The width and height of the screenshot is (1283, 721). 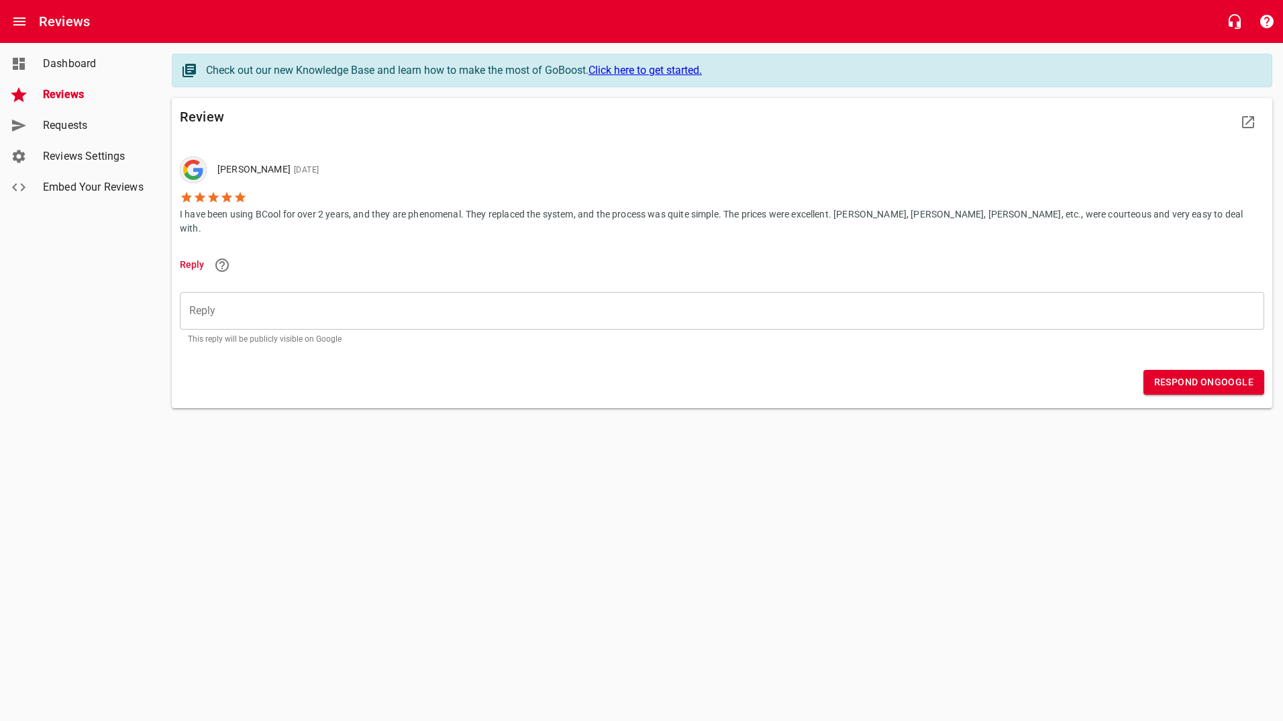 I want to click on div: Google, so click(x=193, y=170).